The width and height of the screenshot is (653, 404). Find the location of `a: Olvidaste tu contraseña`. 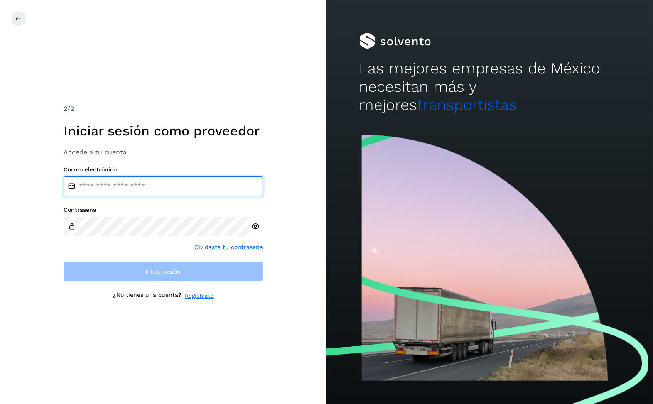

a: Olvidaste tu contraseña is located at coordinates (229, 247).